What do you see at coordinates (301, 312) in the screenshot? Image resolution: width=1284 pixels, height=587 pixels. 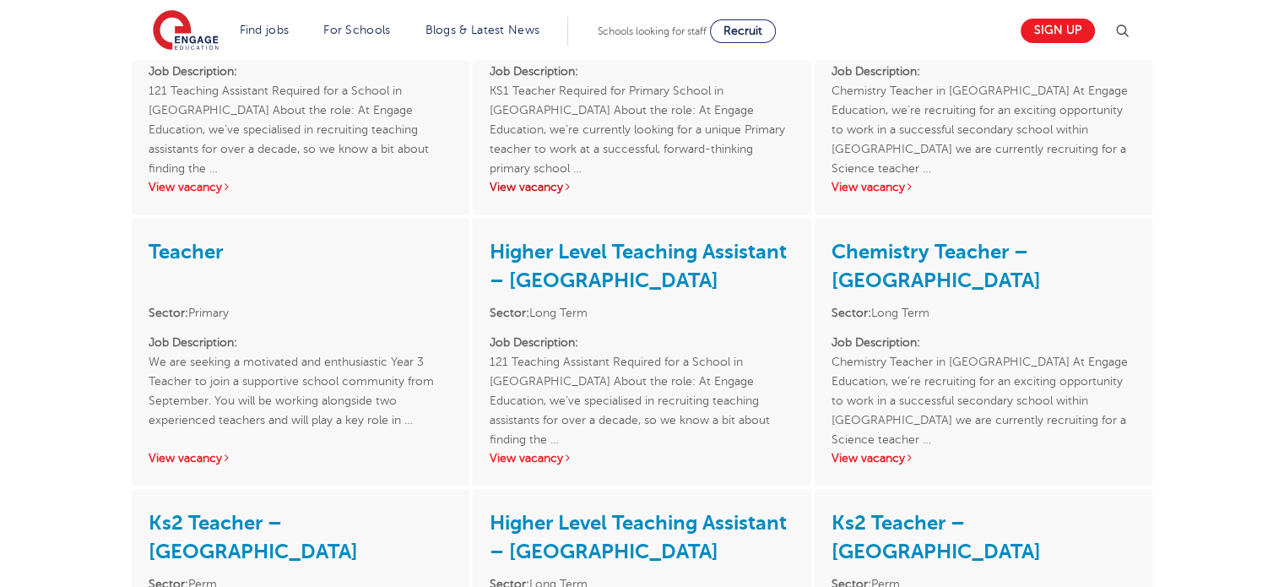 I see `li: Primary` at bounding box center [301, 312].